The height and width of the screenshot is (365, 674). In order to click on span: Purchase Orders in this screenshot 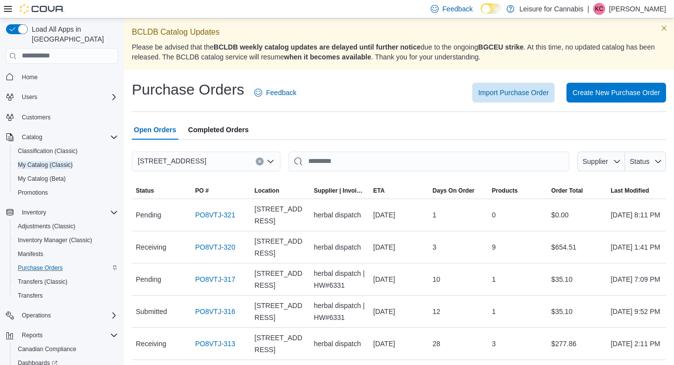, I will do `click(66, 268)`.